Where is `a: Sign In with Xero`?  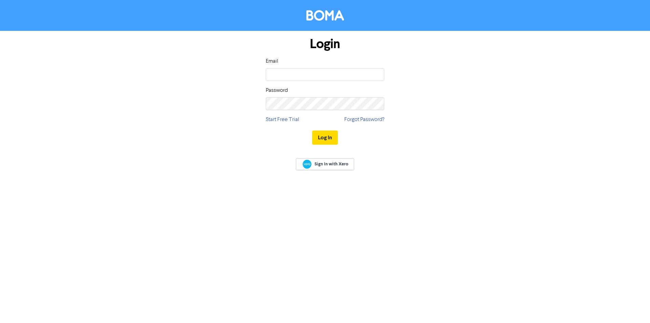
a: Sign In with Xero is located at coordinates (325, 164).